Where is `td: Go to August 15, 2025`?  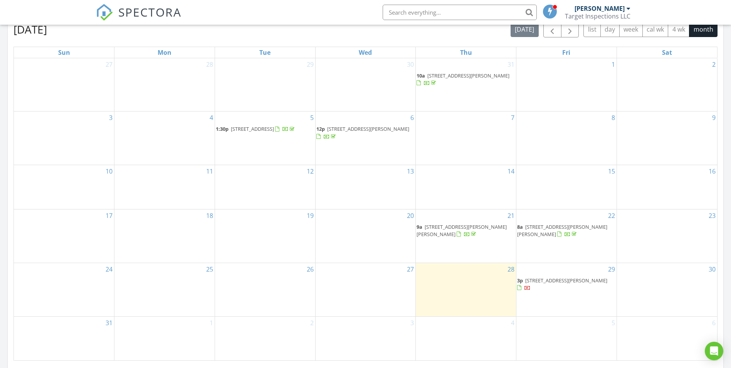
td: Go to August 15, 2025 is located at coordinates (567, 187).